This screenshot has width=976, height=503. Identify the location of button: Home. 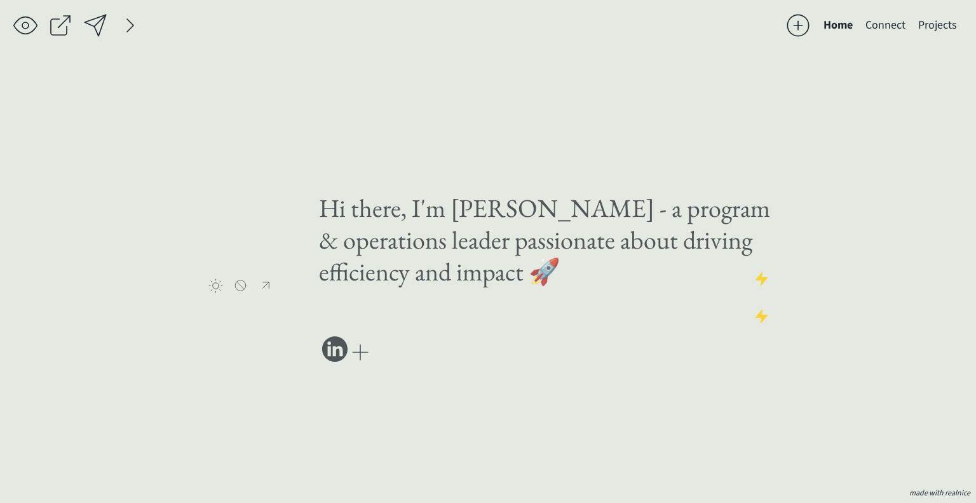
(838, 25).